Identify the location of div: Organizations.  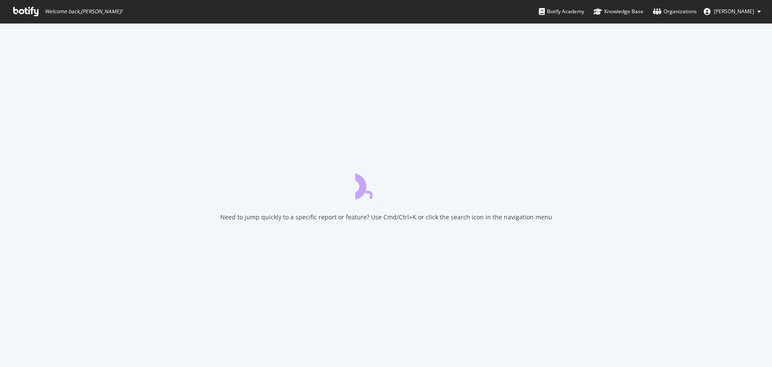
(675, 12).